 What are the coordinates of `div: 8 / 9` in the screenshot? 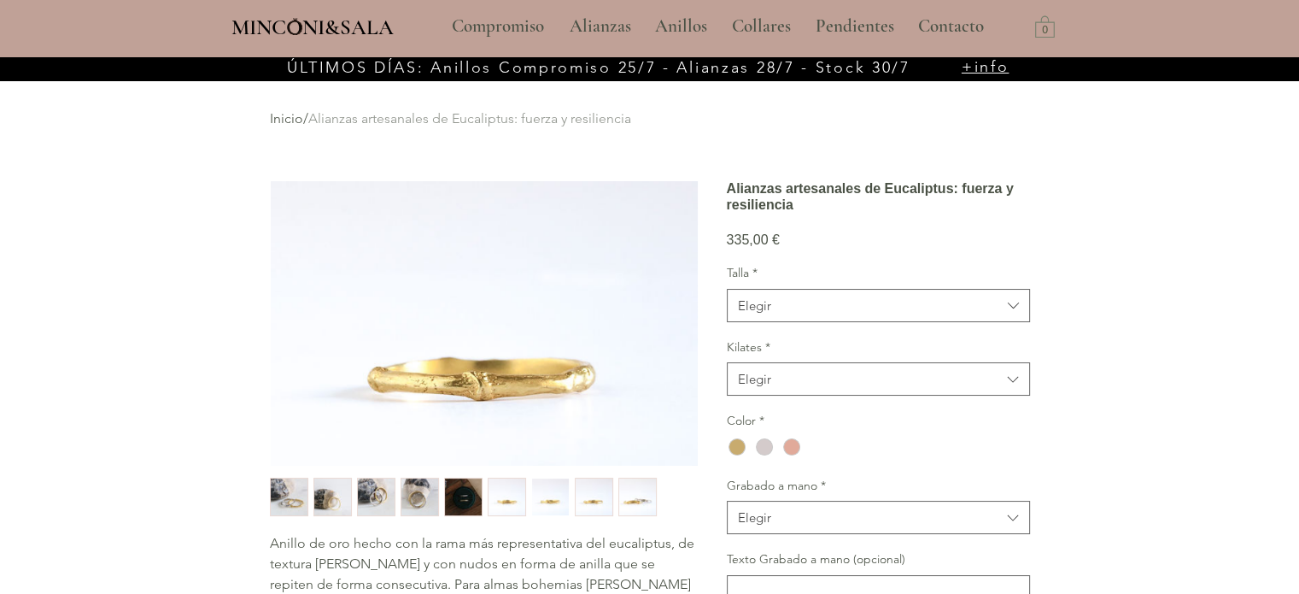 It's located at (594, 496).